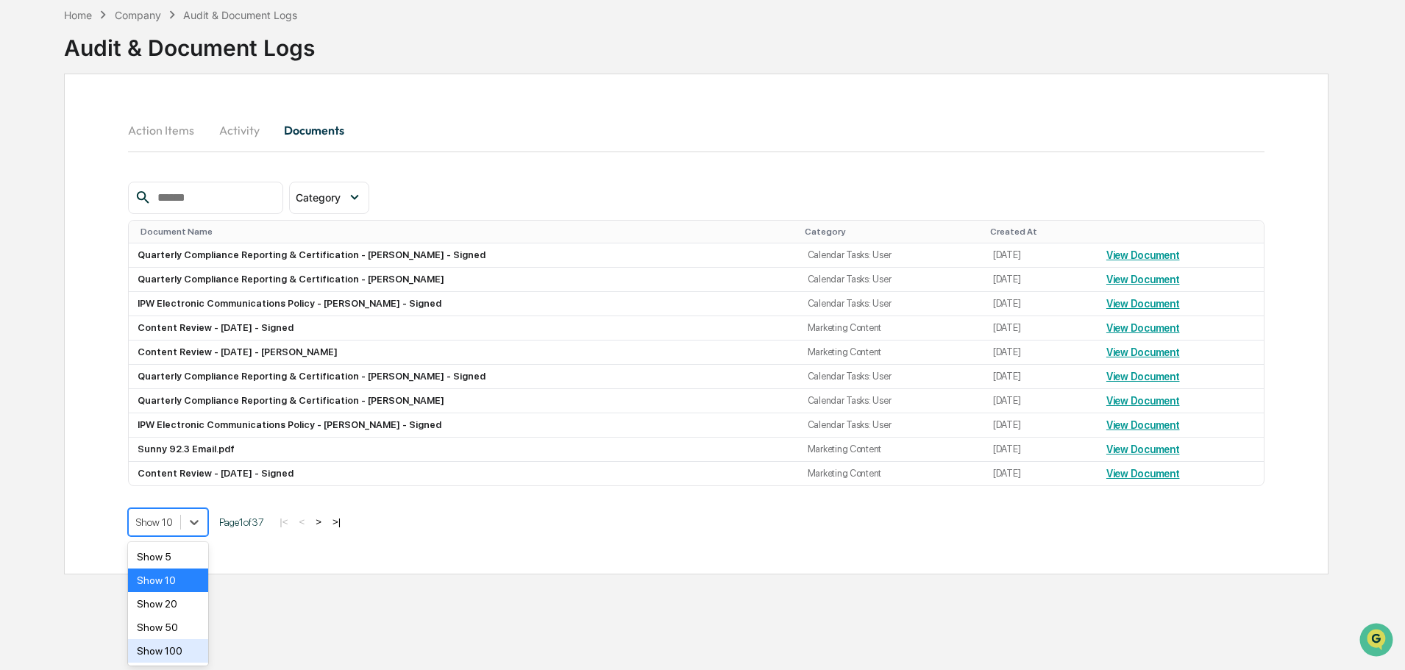 This screenshot has height=670, width=1405. What do you see at coordinates (466, 232) in the screenshot?
I see `div: Document Name` at bounding box center [466, 232].